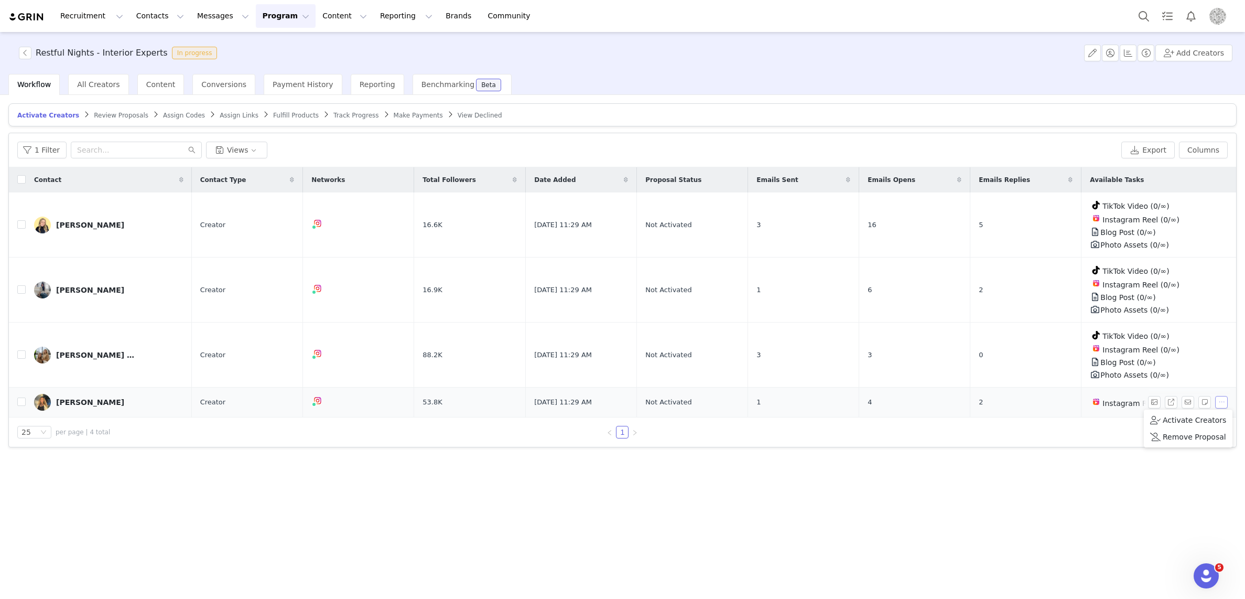 This screenshot has height=599, width=1245. What do you see at coordinates (42, 150) in the screenshot?
I see `button: 1 Filter` at bounding box center [42, 150].